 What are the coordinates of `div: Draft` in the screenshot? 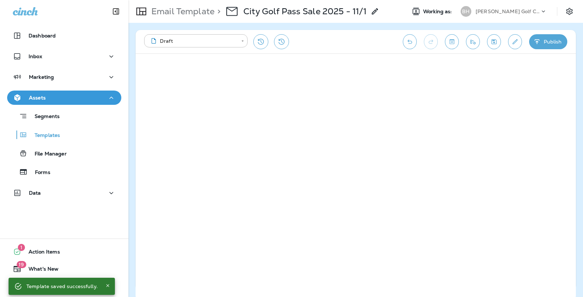 It's located at (193, 41).